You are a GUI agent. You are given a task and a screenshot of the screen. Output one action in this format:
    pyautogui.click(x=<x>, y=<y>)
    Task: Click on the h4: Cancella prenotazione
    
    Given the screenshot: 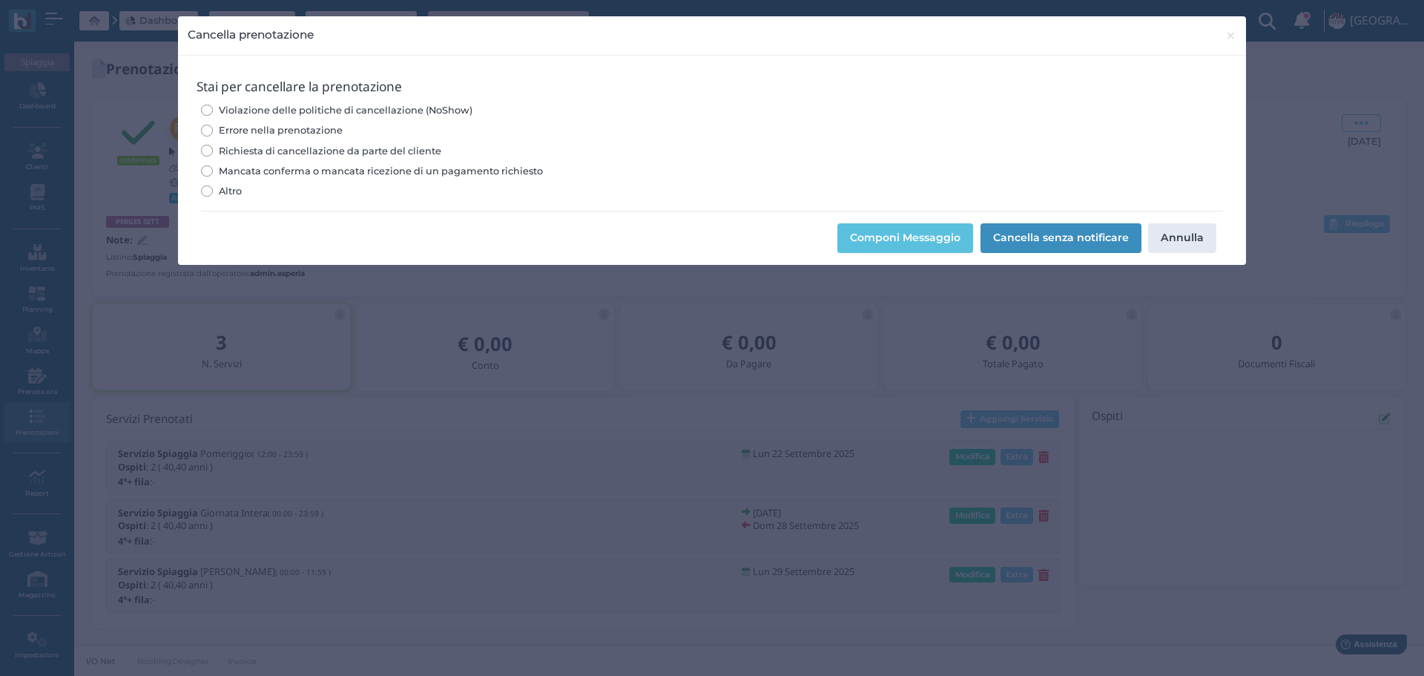 What is the action you would take?
    pyautogui.click(x=251, y=34)
    